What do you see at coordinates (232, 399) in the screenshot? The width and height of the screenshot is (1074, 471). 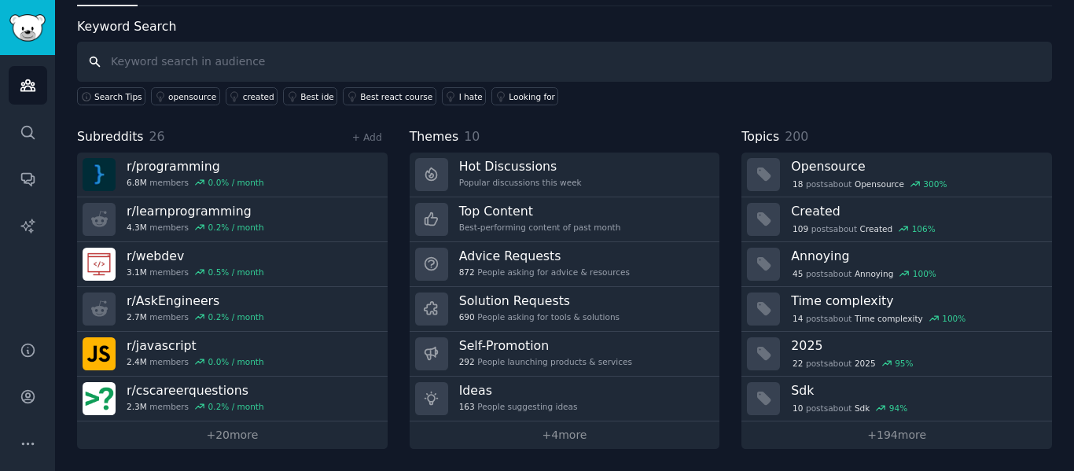 I see `a: r/cscareerquestions2.3Mmembers0.2% / month` at bounding box center [232, 399].